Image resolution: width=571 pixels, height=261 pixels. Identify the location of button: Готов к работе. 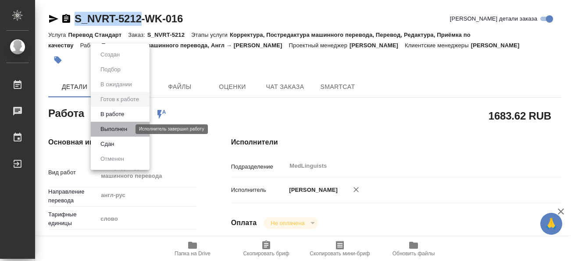
(120, 100).